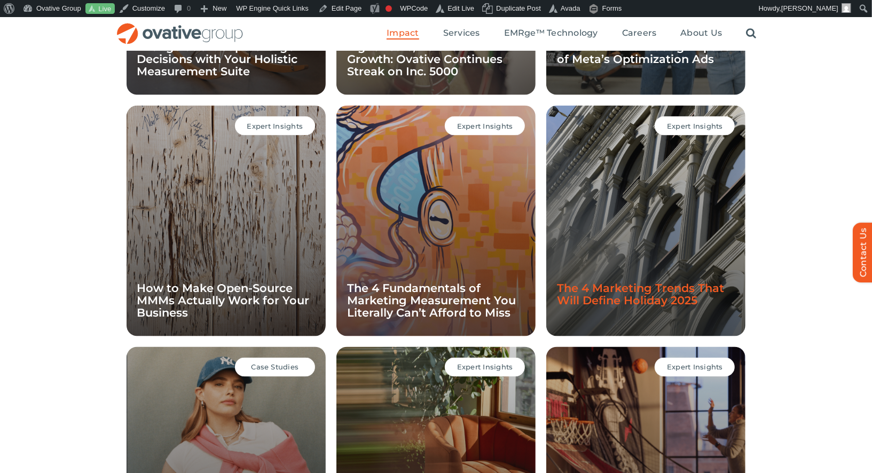  I want to click on a: Careers, so click(639, 34).